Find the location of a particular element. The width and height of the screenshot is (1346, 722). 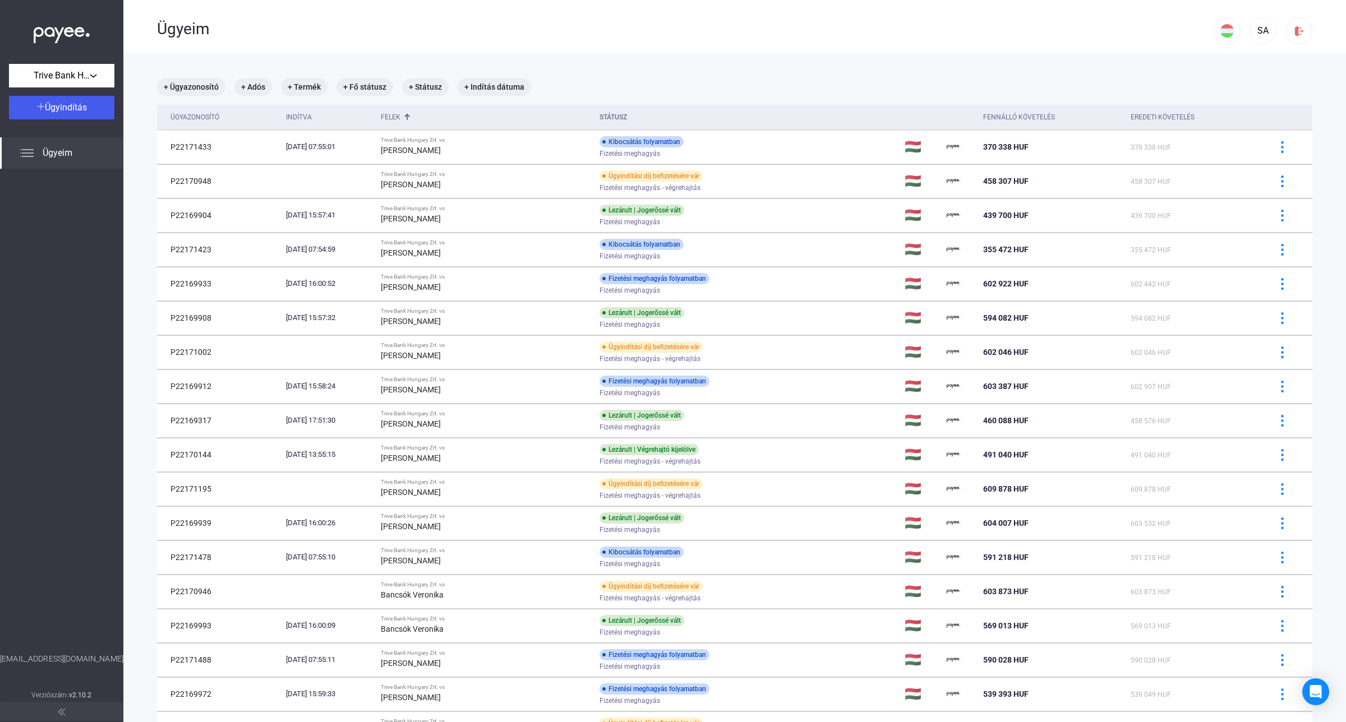

div: Lezárult | Végrehajtó kijelölve is located at coordinates (649, 450).